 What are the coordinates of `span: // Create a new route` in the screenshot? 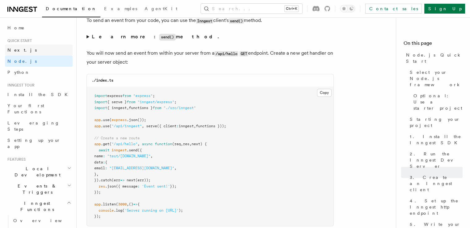 It's located at (117, 138).